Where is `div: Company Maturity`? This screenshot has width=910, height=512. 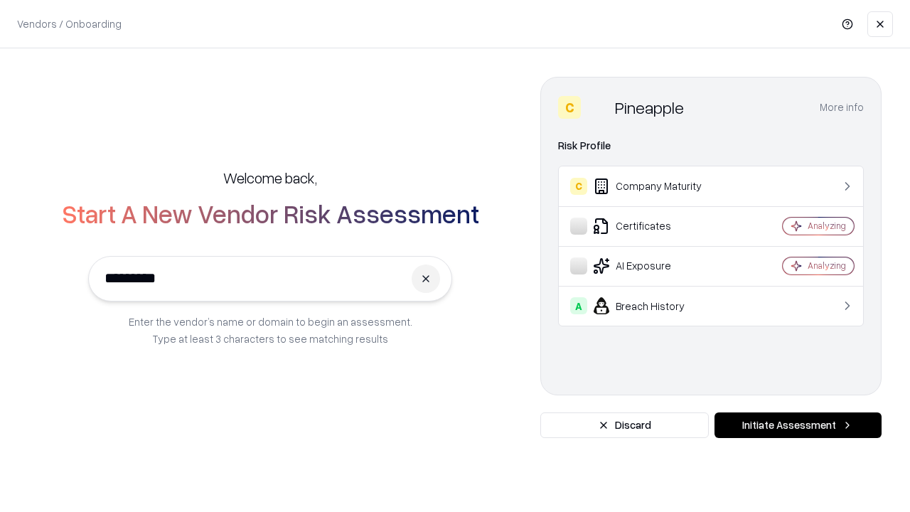
div: Company Maturity is located at coordinates (655, 186).